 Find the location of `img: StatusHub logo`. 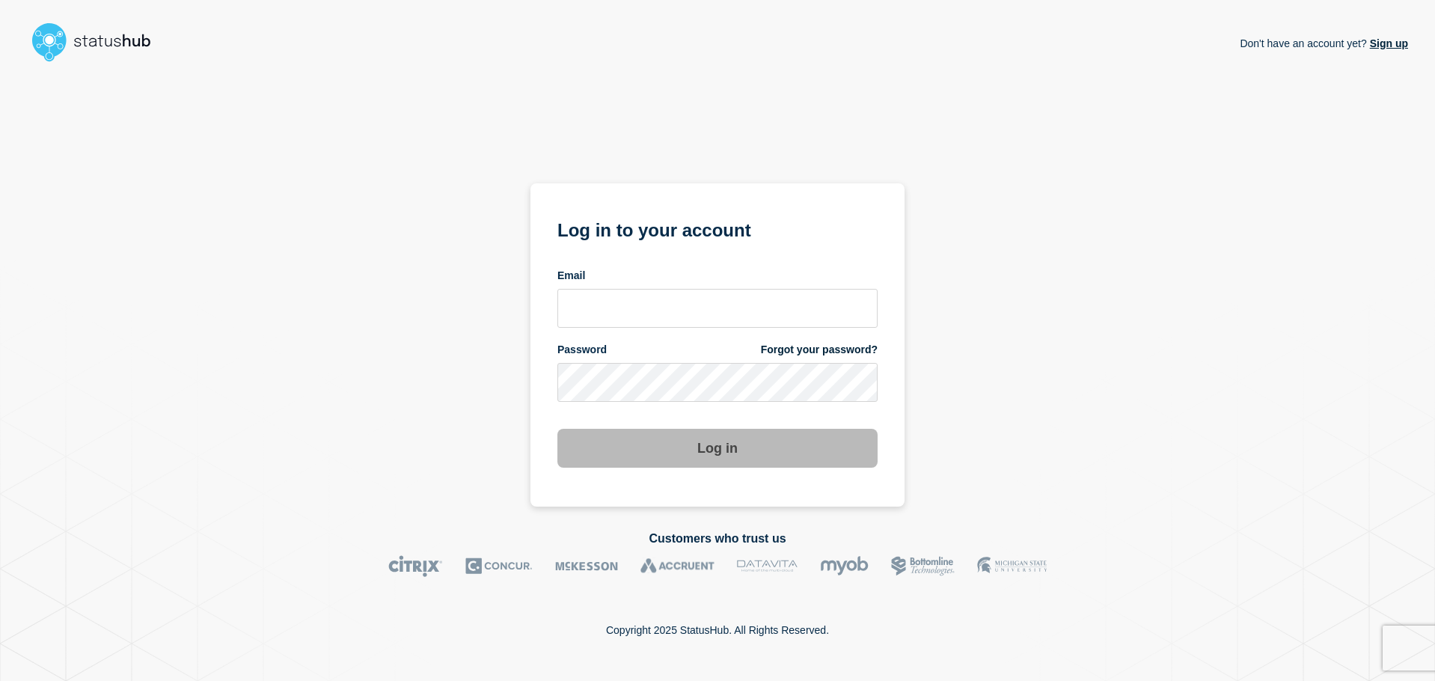

img: StatusHub logo is located at coordinates (98, 42).